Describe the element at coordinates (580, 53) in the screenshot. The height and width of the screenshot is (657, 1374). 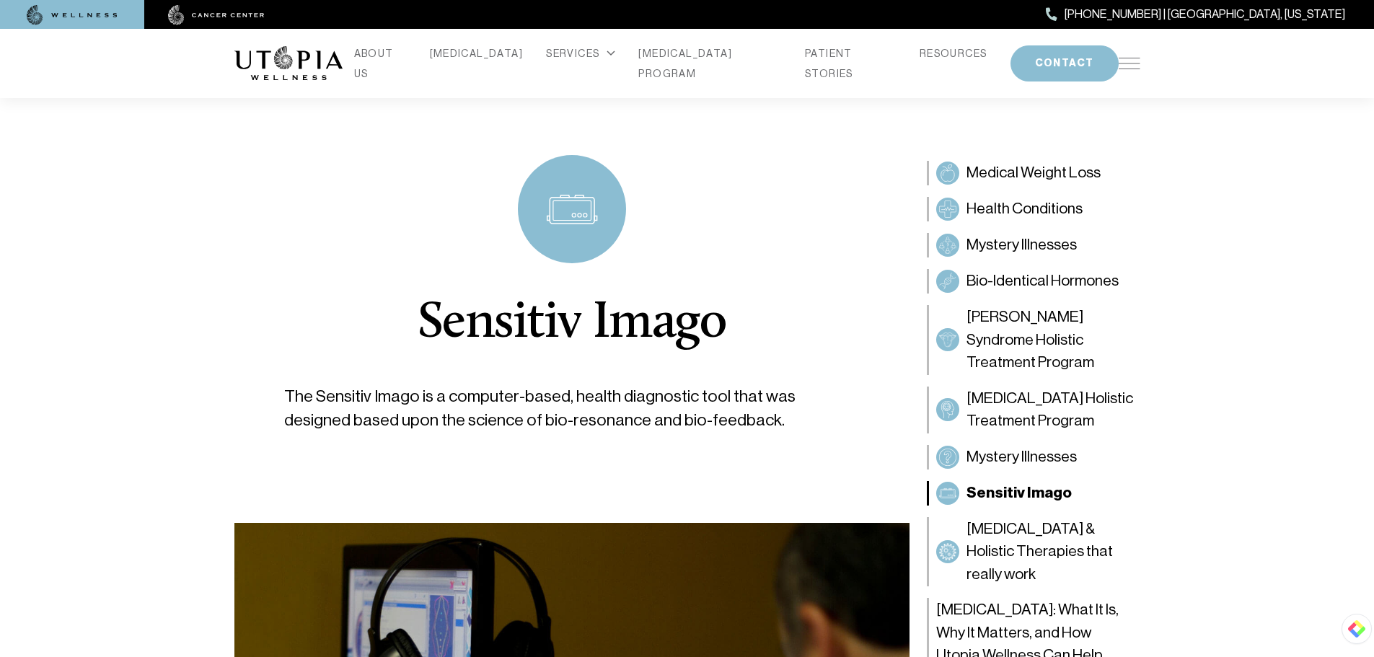
I see `div: SERVICES` at that location.